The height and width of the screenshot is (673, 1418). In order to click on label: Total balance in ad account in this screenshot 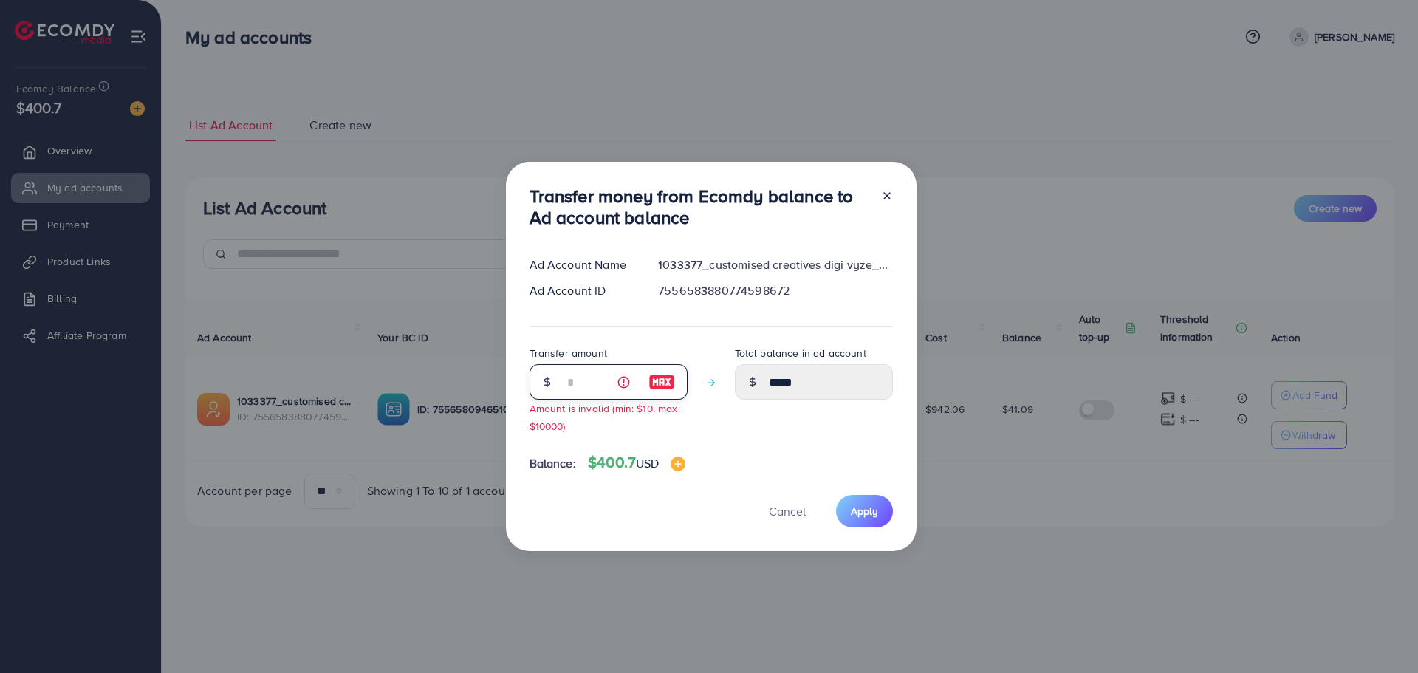, I will do `click(800, 353)`.